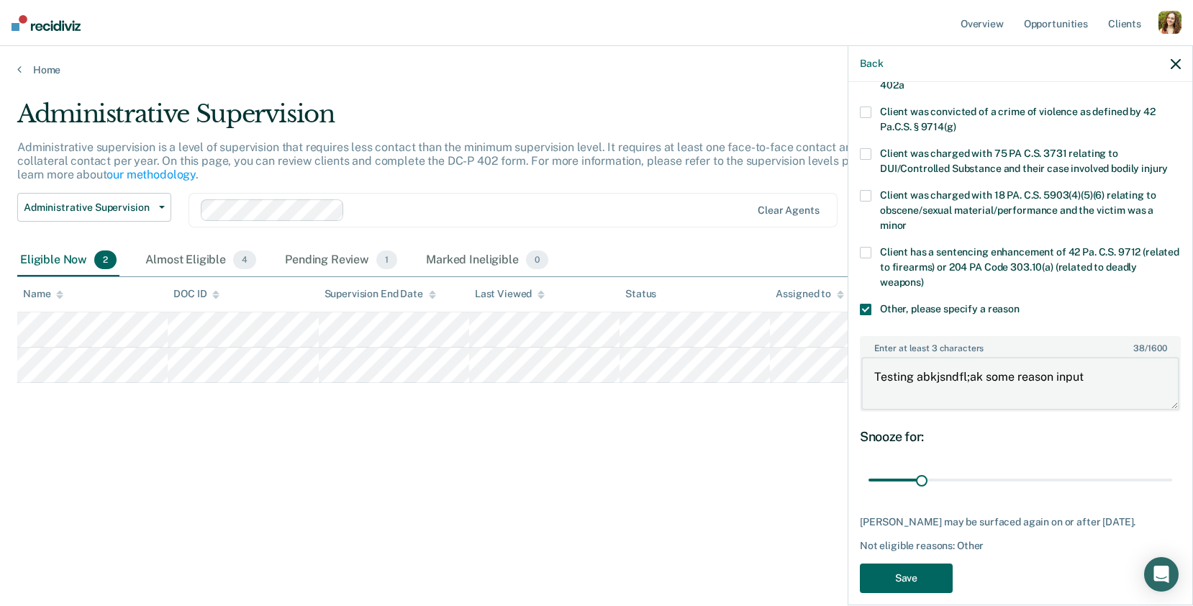 The image size is (1193, 606). What do you see at coordinates (641, 294) in the screenshot?
I see `div: Status` at bounding box center [641, 294].